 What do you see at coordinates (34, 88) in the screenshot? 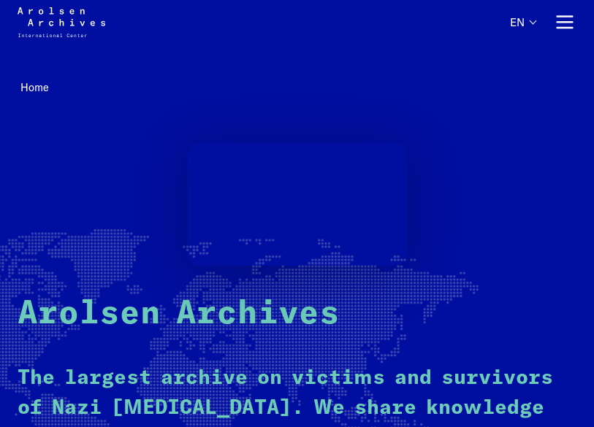
I see `span: Home` at bounding box center [34, 88].